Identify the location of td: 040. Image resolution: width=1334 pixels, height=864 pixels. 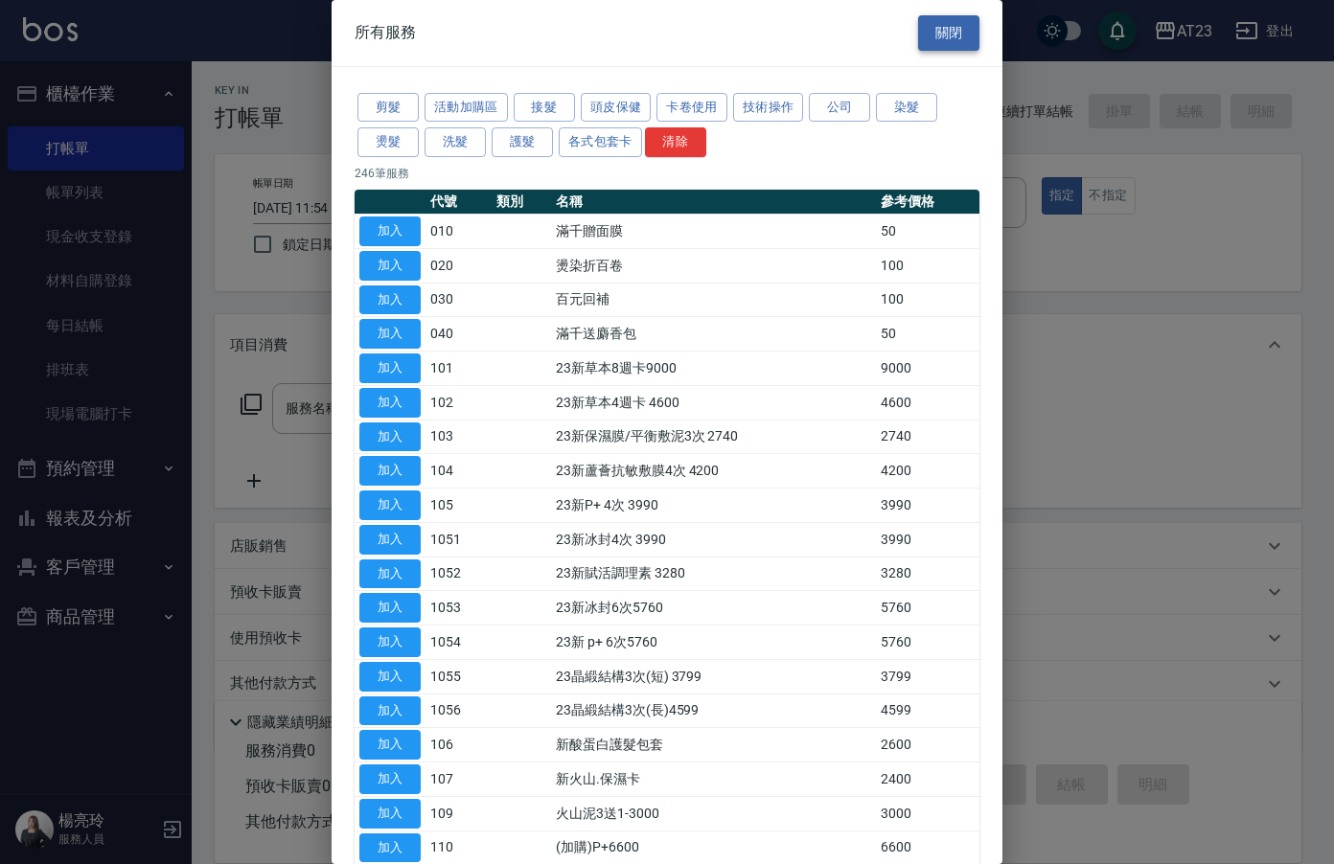
(458, 334).